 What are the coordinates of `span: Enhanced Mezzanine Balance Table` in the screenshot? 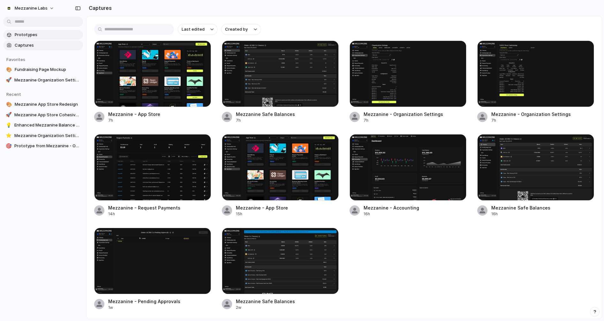 It's located at (47, 125).